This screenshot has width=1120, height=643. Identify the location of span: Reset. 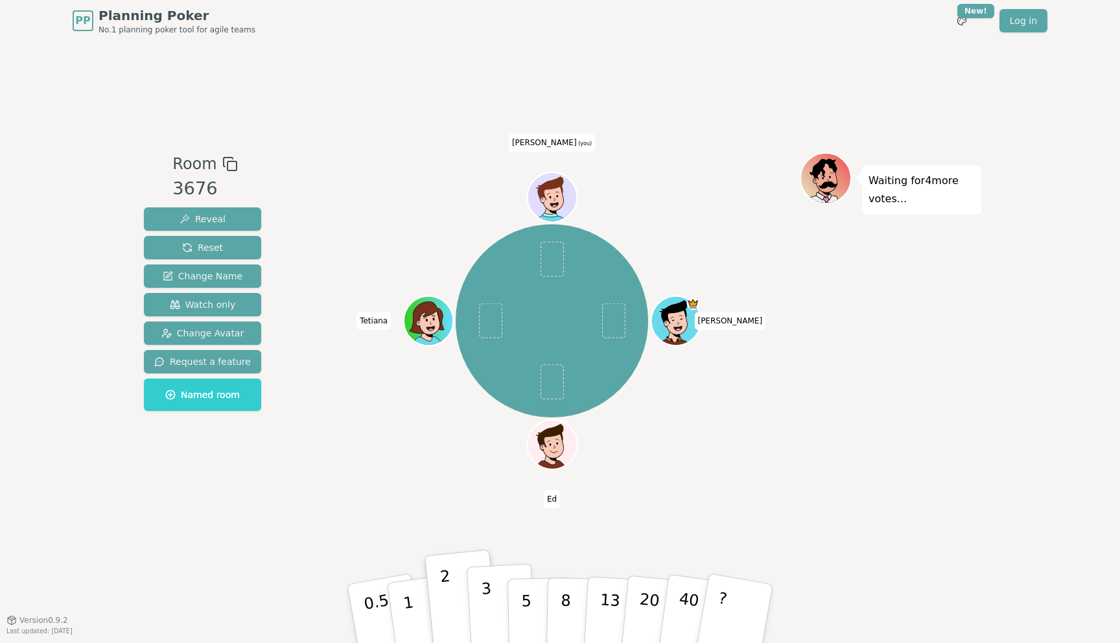
(202, 248).